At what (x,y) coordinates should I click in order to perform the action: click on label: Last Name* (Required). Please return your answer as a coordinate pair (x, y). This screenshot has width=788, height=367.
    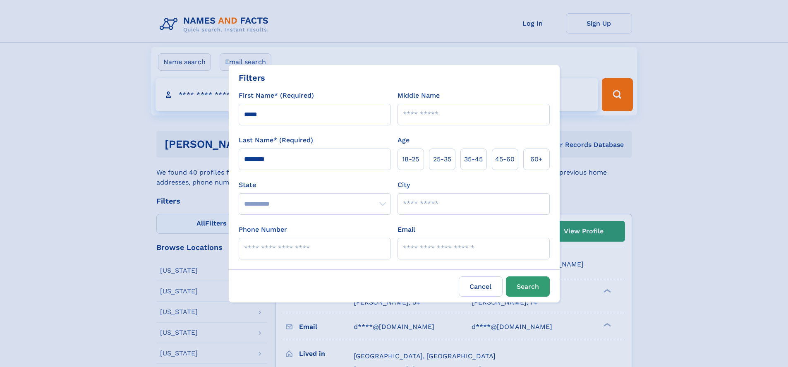
    Looking at the image, I should click on (276, 140).